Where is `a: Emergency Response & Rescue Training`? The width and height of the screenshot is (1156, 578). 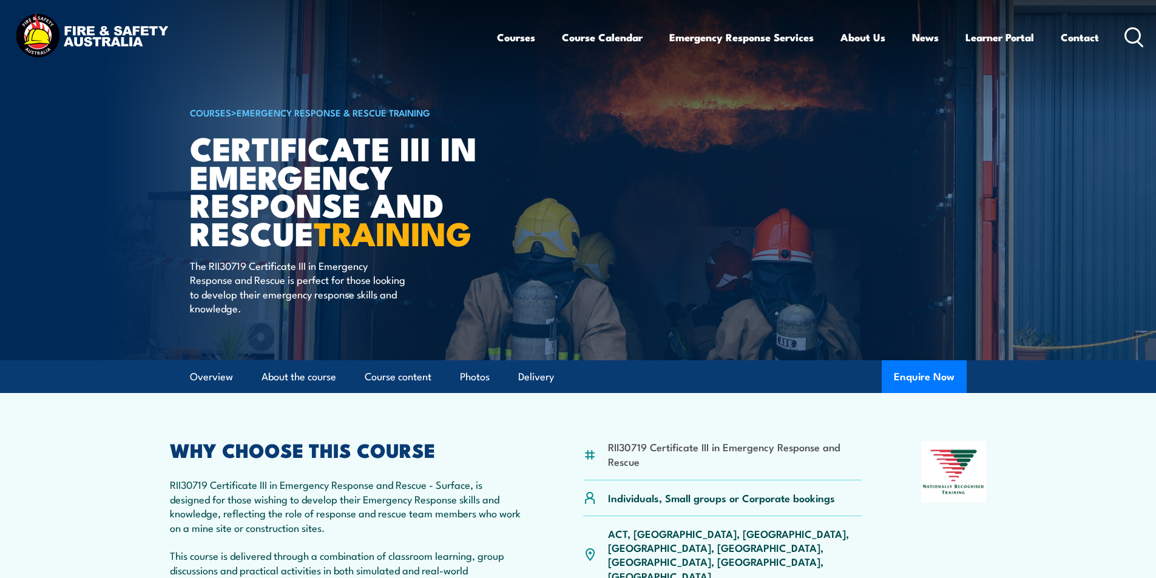
a: Emergency Response & Rescue Training is located at coordinates (333, 112).